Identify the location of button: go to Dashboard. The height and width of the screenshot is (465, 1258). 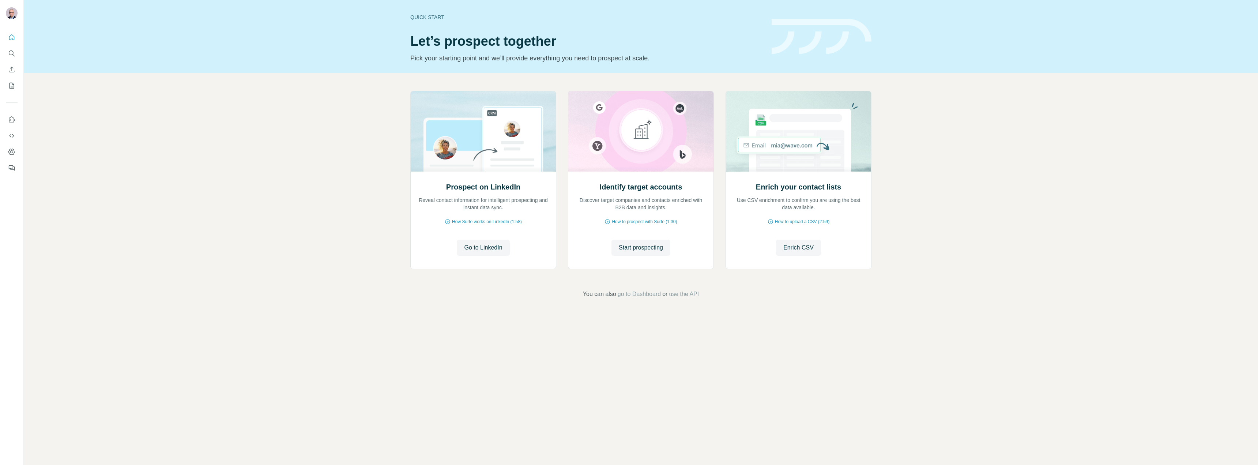
(639, 294).